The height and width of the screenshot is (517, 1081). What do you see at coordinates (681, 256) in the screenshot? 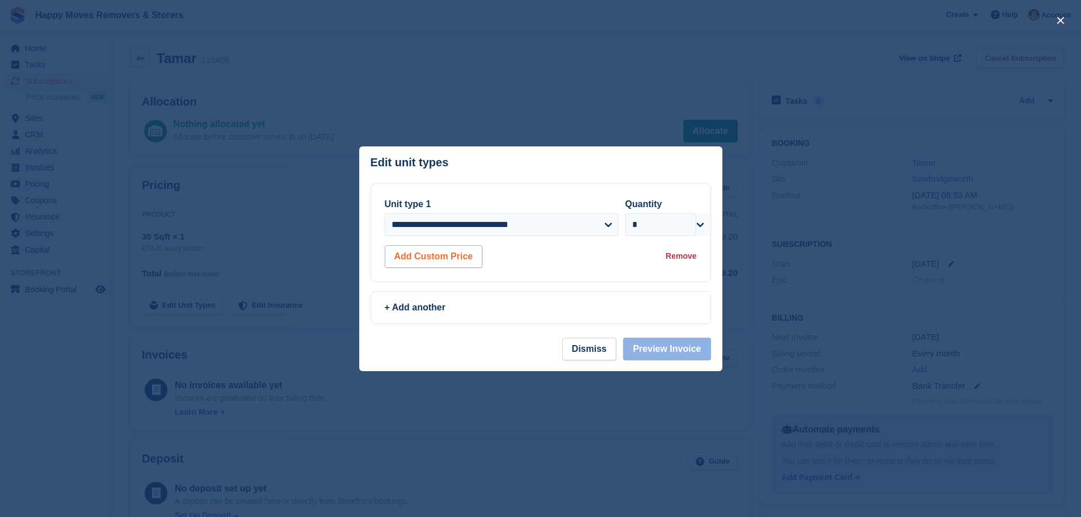
I see `div: Remove` at bounding box center [681, 256].